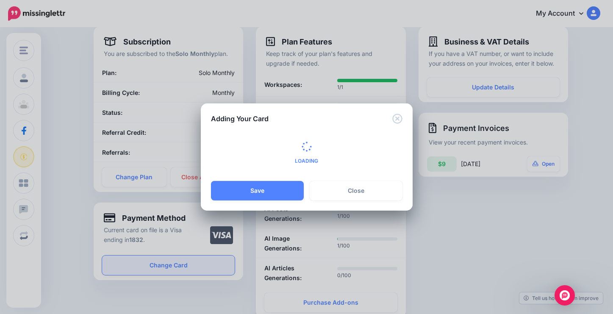 Image resolution: width=613 pixels, height=314 pixels. I want to click on h5: Adding Your Card, so click(240, 119).